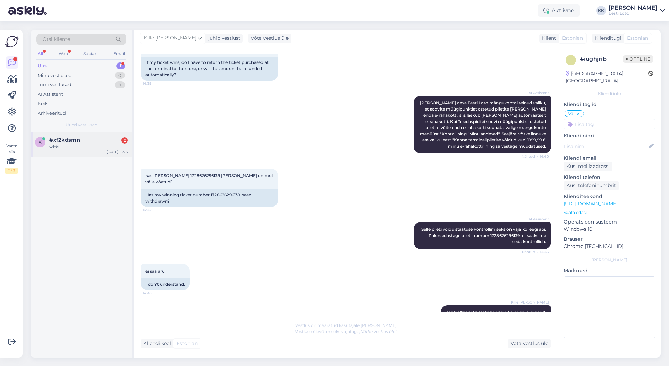  I want to click on div: Kõik, so click(43, 104).